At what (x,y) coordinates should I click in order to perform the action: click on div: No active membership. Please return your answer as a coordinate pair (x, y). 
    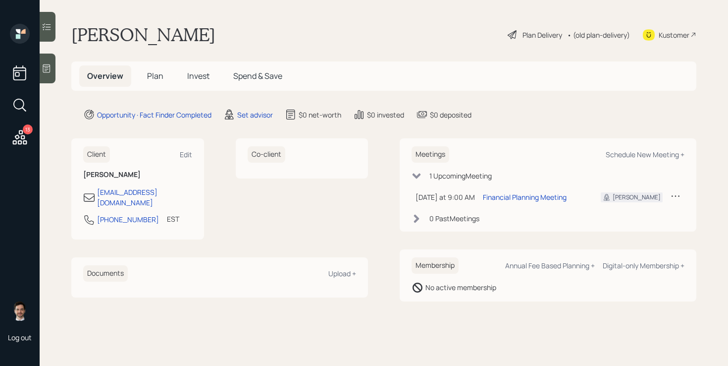
    Looking at the image, I should click on (461, 287).